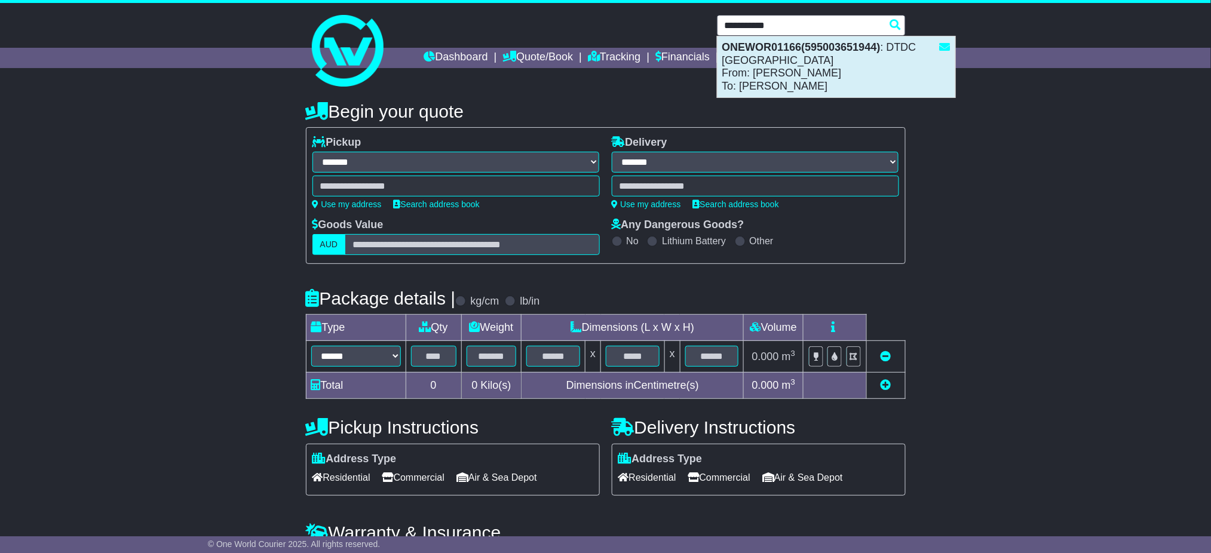 The image size is (1211, 553). Describe the element at coordinates (453, 427) in the screenshot. I see `h4: Pickup Instructions` at that location.